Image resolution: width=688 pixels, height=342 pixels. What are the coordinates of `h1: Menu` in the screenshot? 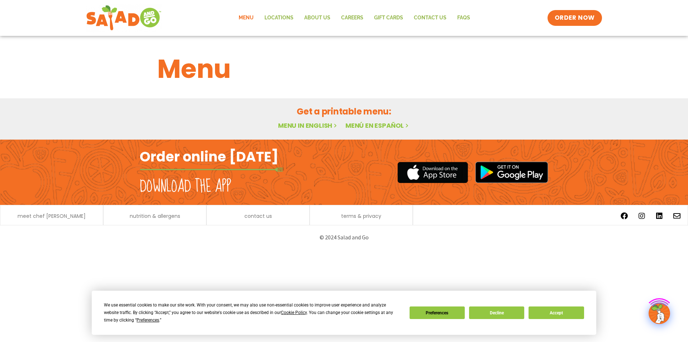 It's located at (344, 69).